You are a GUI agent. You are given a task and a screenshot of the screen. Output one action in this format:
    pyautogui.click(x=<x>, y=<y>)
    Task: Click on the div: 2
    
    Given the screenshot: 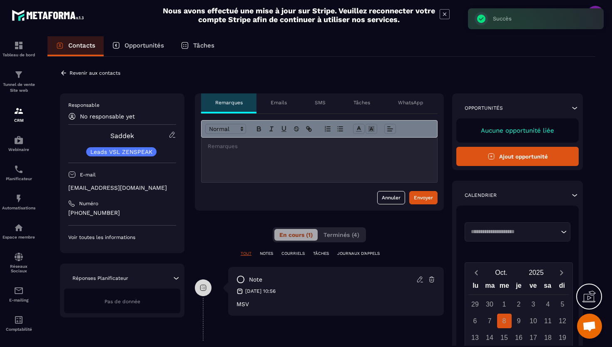 What is the action you would take?
    pyautogui.click(x=519, y=304)
    